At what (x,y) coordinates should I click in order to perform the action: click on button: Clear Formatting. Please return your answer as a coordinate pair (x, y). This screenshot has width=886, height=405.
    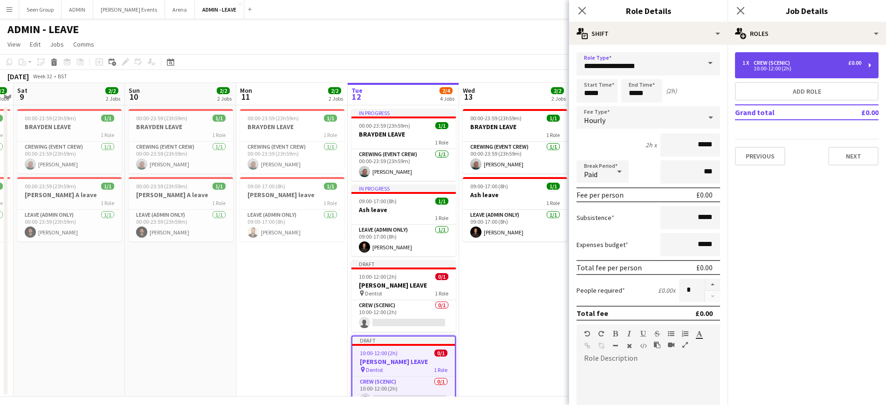
    Looking at the image, I should click on (629, 346).